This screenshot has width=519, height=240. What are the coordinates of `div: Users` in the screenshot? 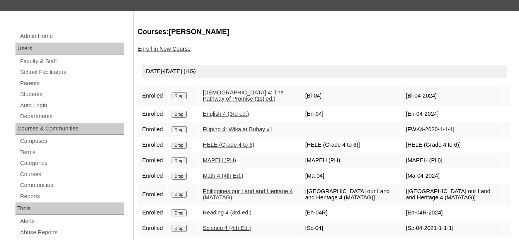 It's located at (70, 49).